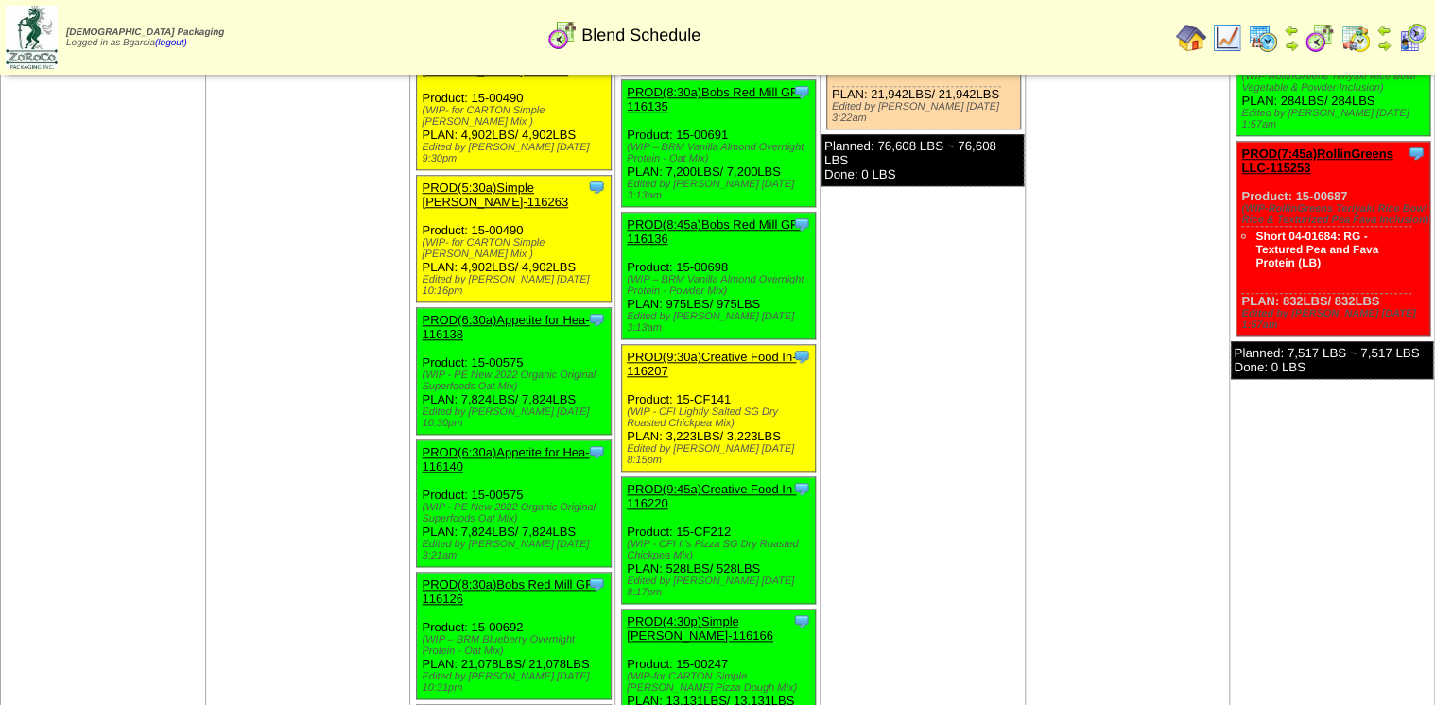 Image resolution: width=1435 pixels, height=705 pixels. I want to click on div: Planned: 7,517 LBS ~ 7,517 LBS Done: 0 LBS, so click(1332, 360).